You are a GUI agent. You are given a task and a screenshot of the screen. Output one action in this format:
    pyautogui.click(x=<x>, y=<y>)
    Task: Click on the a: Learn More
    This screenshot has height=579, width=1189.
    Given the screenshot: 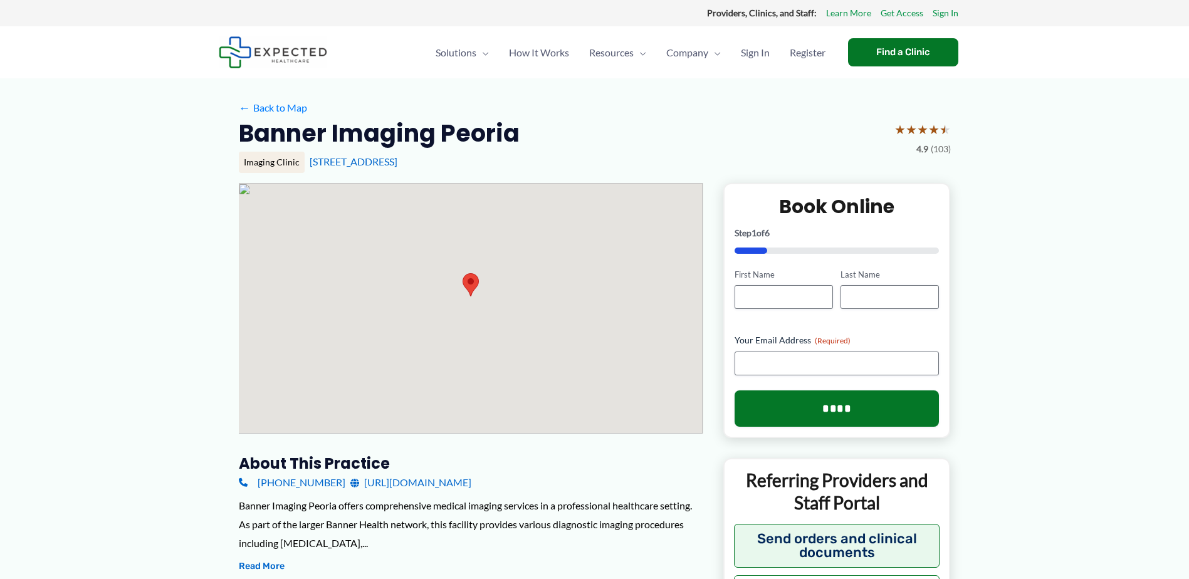 What is the action you would take?
    pyautogui.click(x=848, y=13)
    